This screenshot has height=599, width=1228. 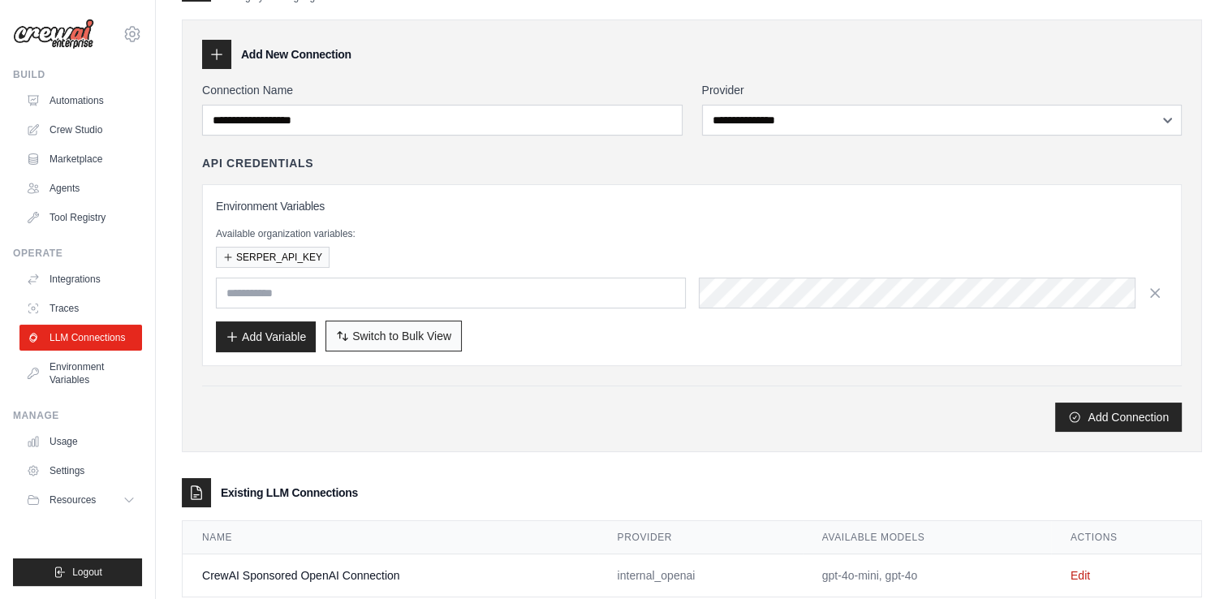 I want to click on a: Integrations, so click(x=80, y=279).